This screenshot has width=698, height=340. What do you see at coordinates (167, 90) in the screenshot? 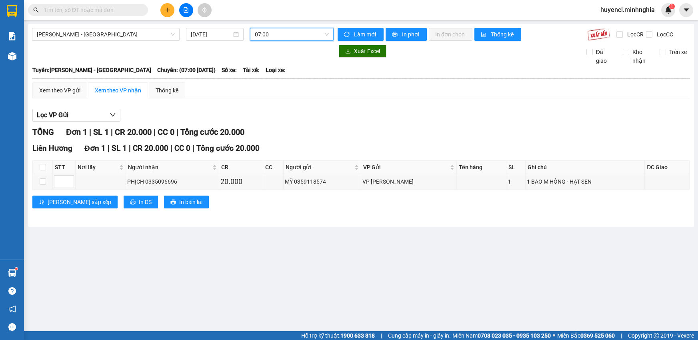
I see `div: Thống kê` at bounding box center [167, 90].